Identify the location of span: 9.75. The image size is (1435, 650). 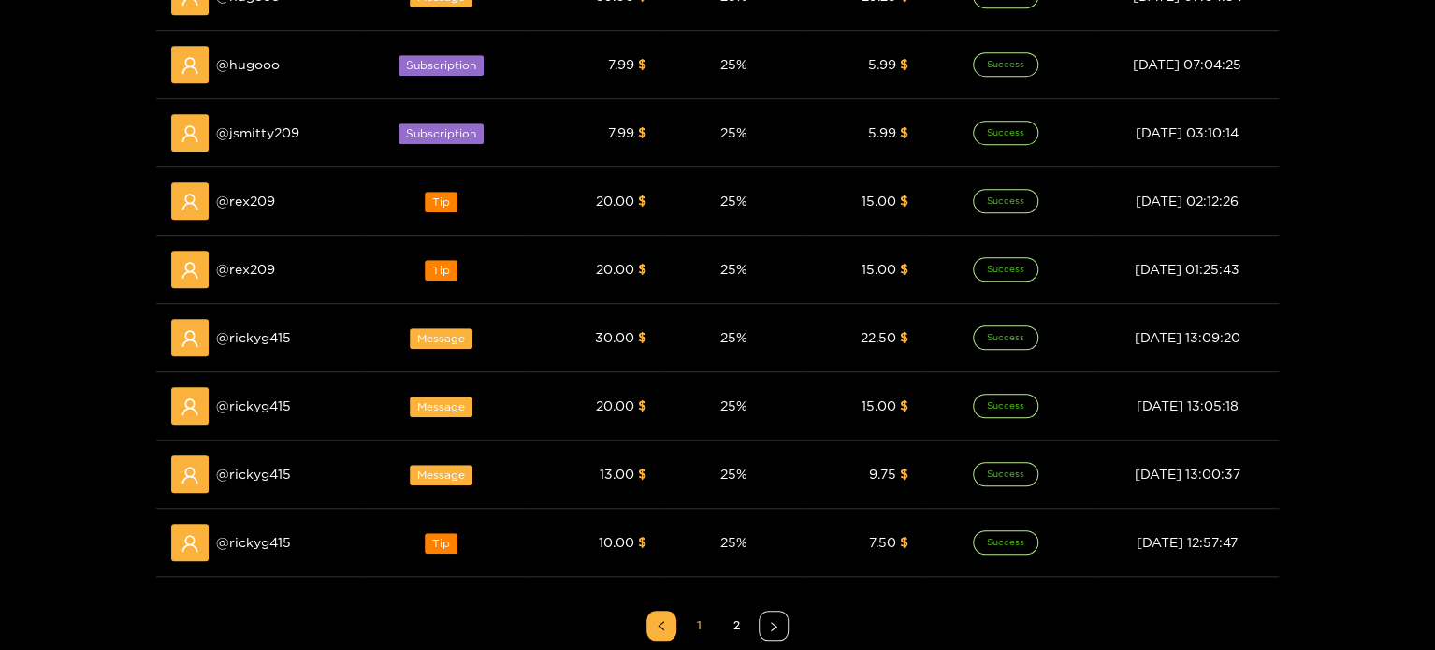
(882, 473).